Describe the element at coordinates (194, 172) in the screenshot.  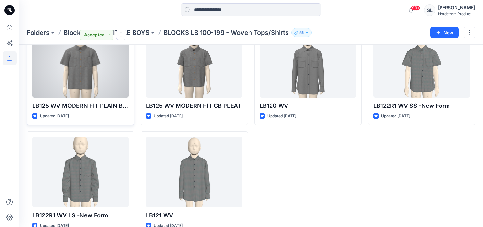
I see `a: LB121 WV` at that location.